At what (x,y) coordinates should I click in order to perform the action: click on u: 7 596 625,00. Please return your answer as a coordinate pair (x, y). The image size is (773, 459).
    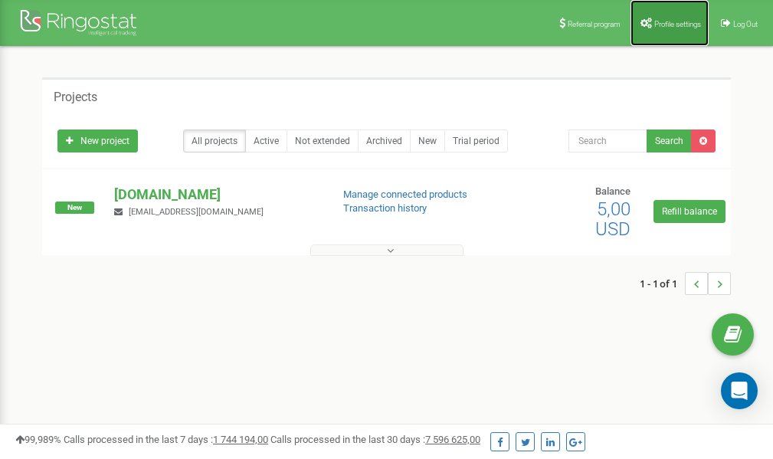
    Looking at the image, I should click on (453, 439).